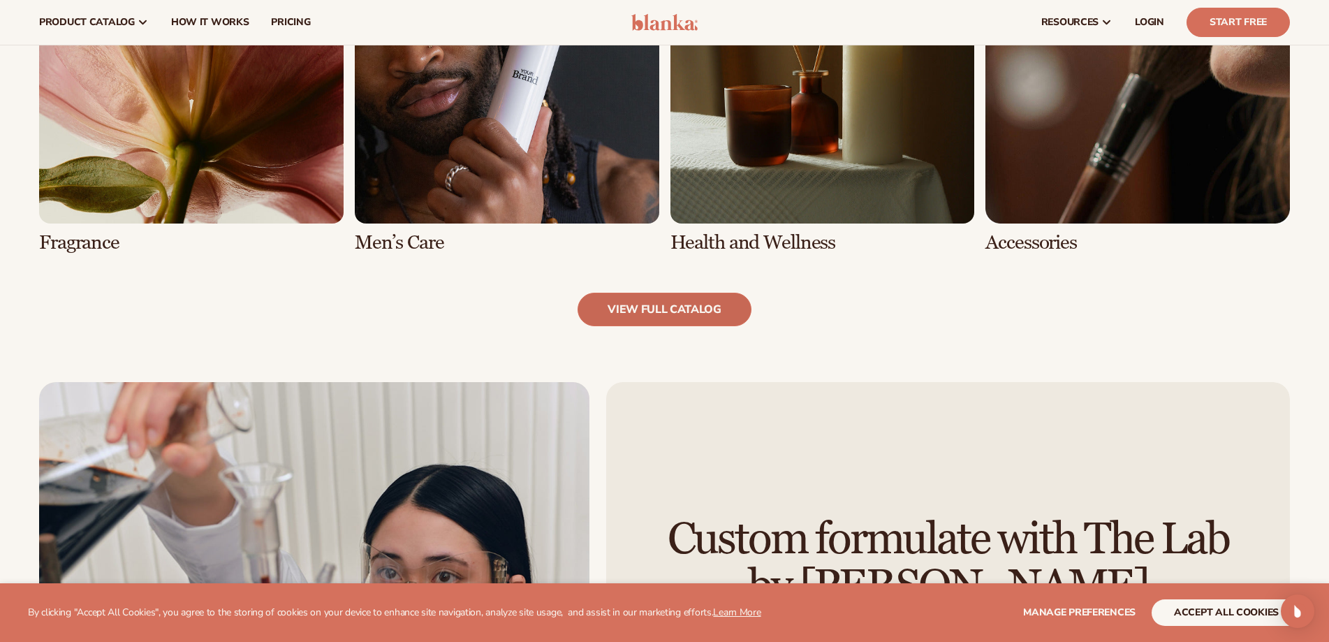 The height and width of the screenshot is (642, 1329). Describe the element at coordinates (1226, 612) in the screenshot. I see `button: accept all cookies` at that location.